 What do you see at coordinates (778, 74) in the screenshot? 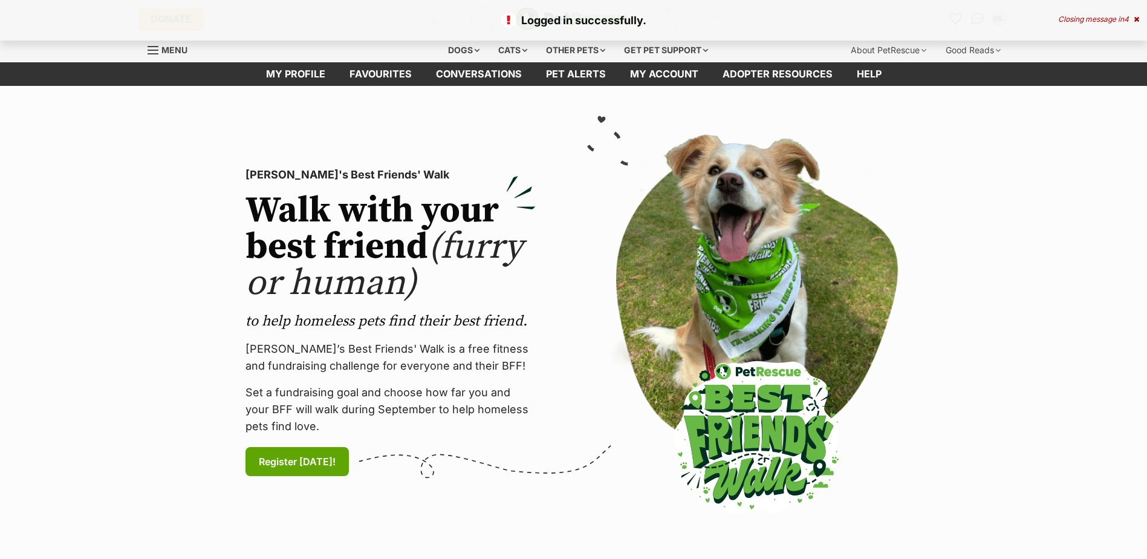
I see `a: Adopter resources` at bounding box center [778, 74].